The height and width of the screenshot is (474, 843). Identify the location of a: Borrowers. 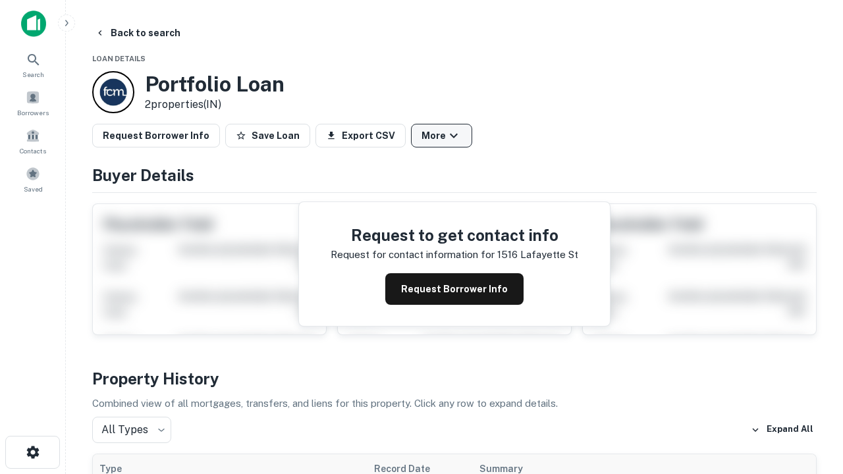
(33, 103).